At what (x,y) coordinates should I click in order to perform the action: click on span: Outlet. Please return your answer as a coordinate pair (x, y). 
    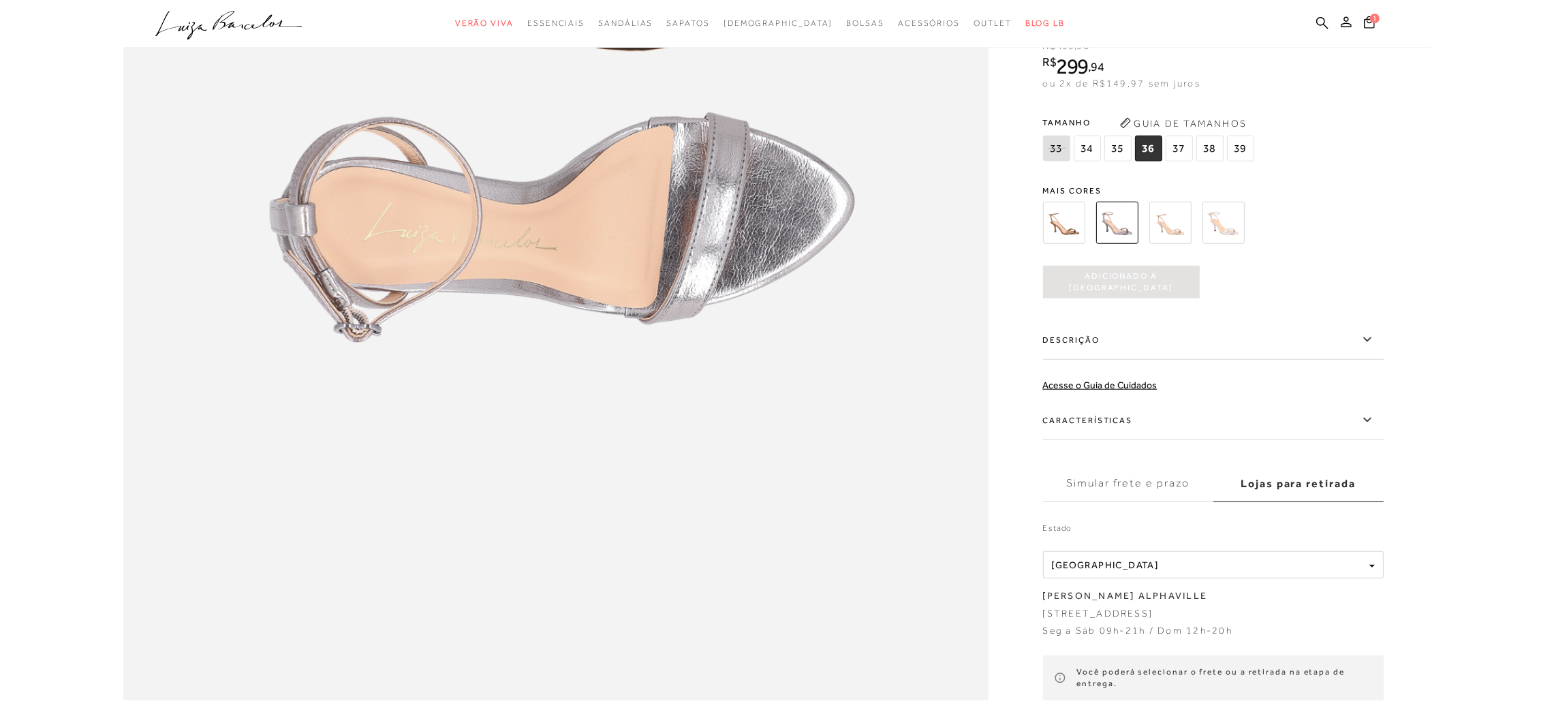
    Looking at the image, I should click on (992, 23).